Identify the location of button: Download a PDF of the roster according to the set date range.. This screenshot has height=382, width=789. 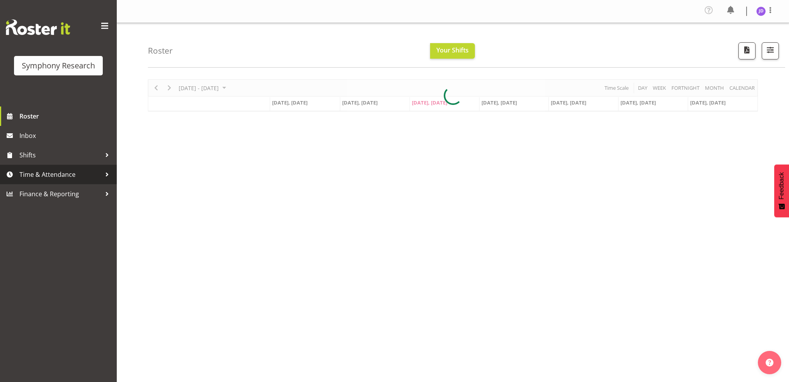
(746, 51).